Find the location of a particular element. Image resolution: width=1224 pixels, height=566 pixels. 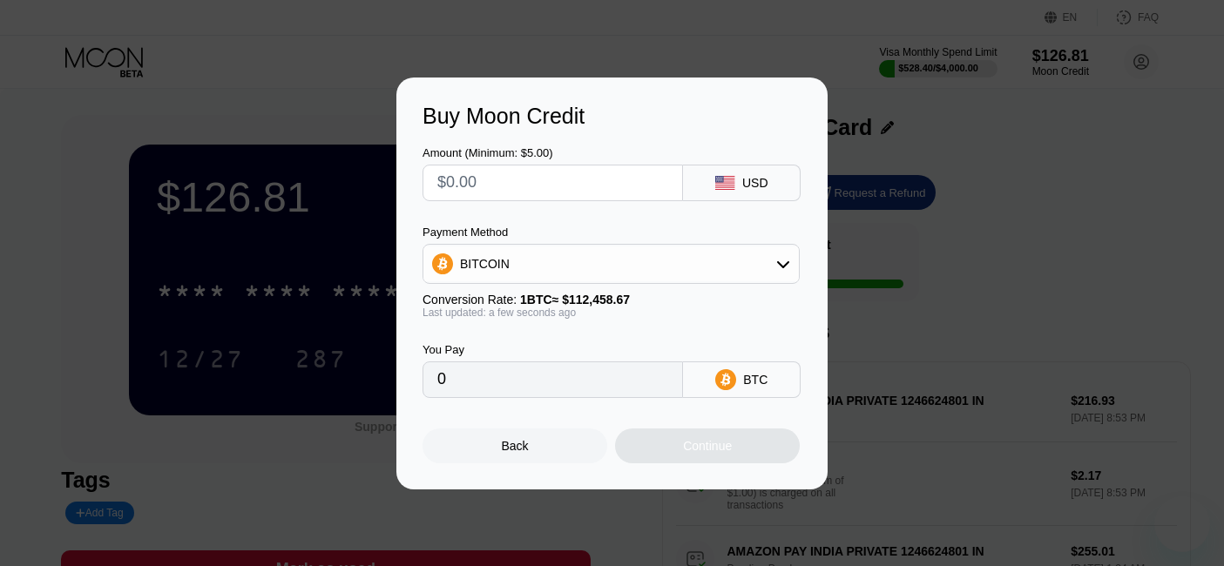

div: You Pay is located at coordinates (552, 349).